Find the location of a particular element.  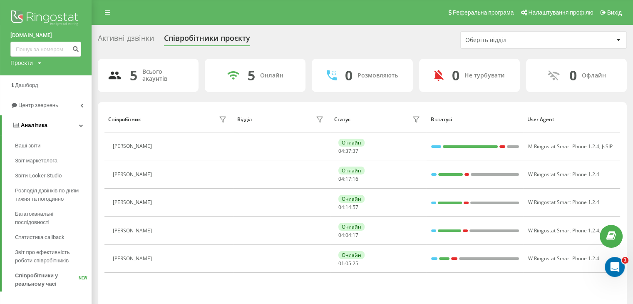

span: 1 is located at coordinates (625, 260).